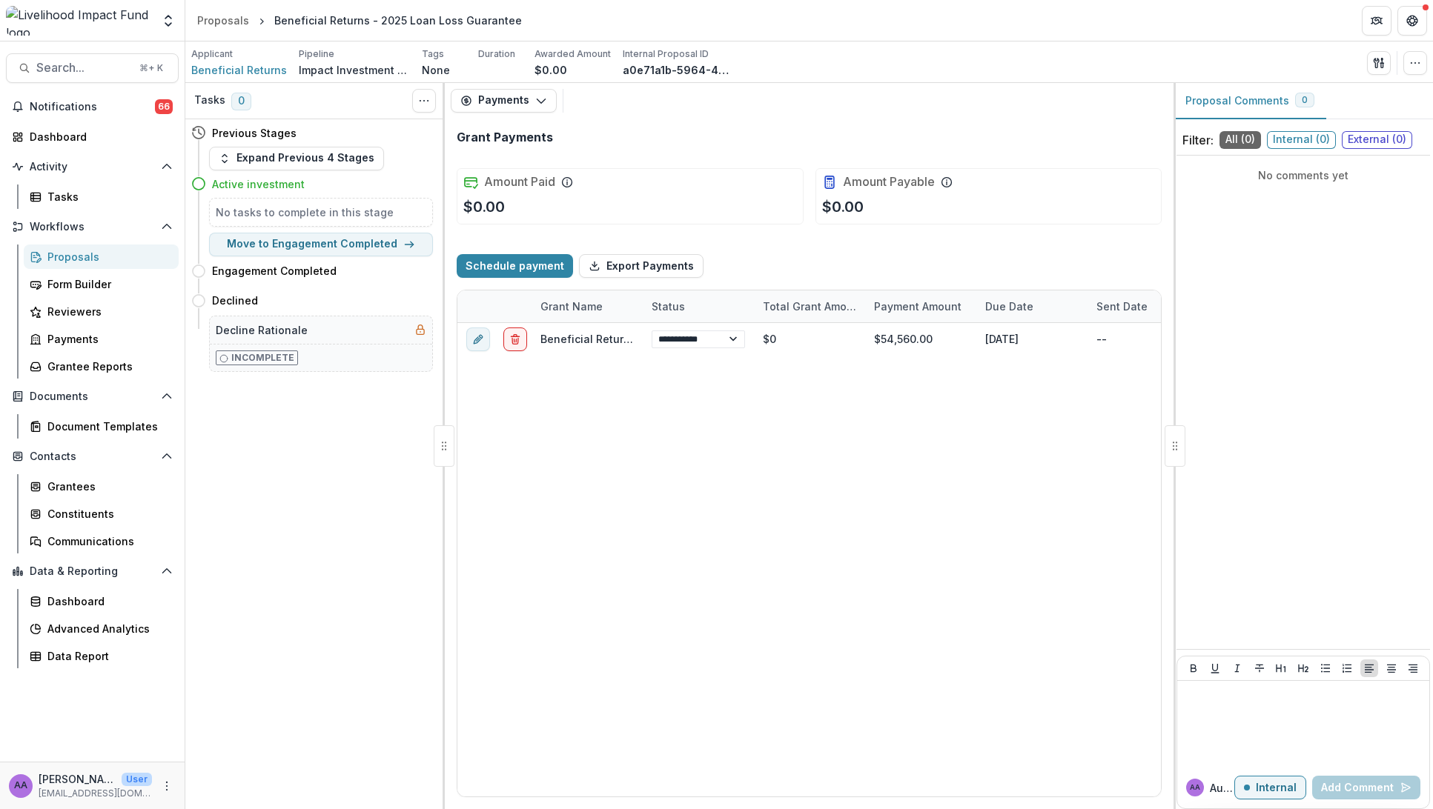  What do you see at coordinates (212, 54) in the screenshot?
I see `p: Applicant` at bounding box center [212, 54].